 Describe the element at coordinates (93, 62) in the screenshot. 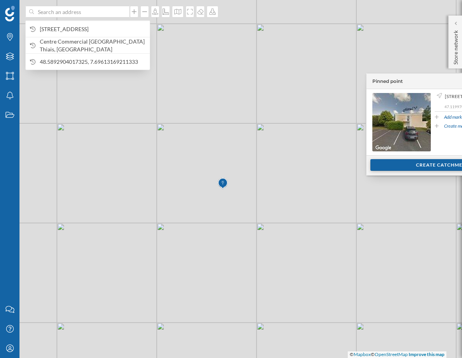

I see `span: 48.5892904017325, 7.69613169211333` at that location.